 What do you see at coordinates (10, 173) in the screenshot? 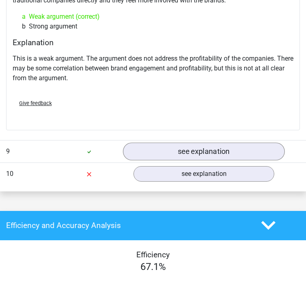
I see `span: 10` at bounding box center [10, 173].